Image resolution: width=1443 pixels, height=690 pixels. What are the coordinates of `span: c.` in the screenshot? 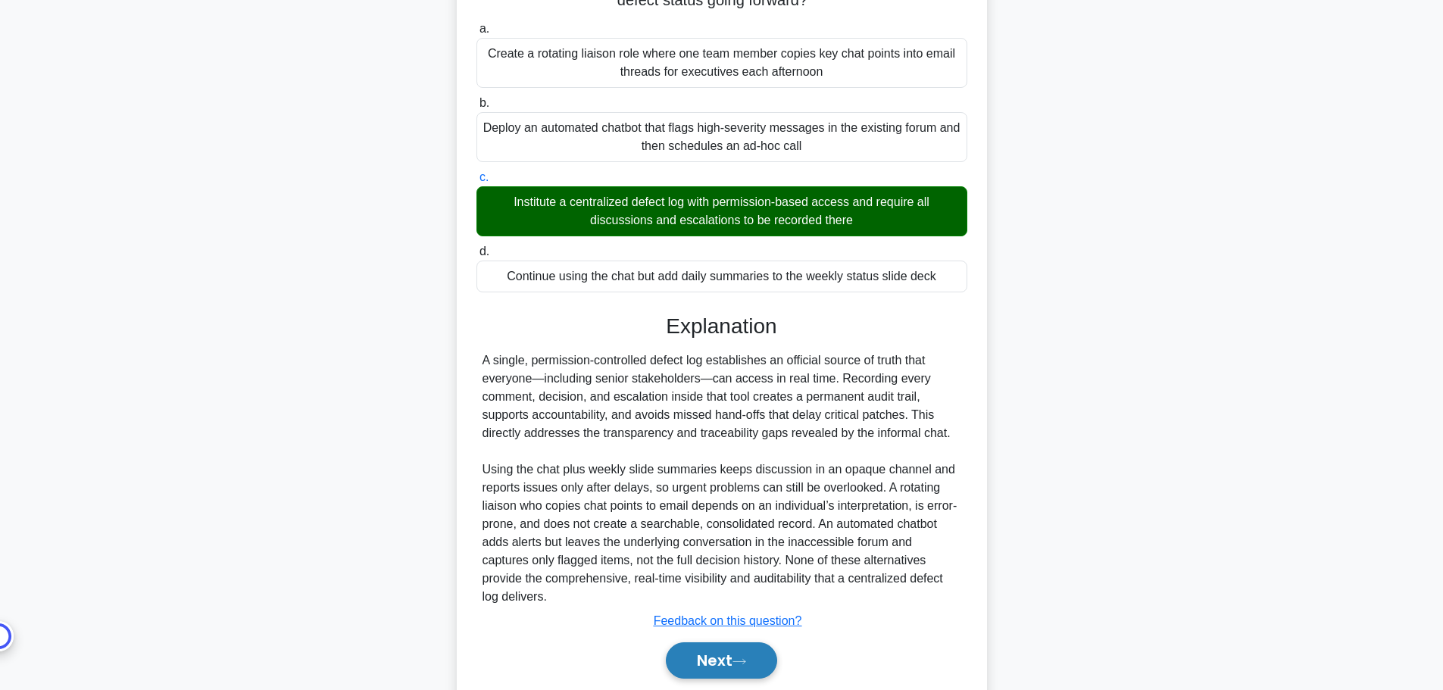 It's located at (484, 177).